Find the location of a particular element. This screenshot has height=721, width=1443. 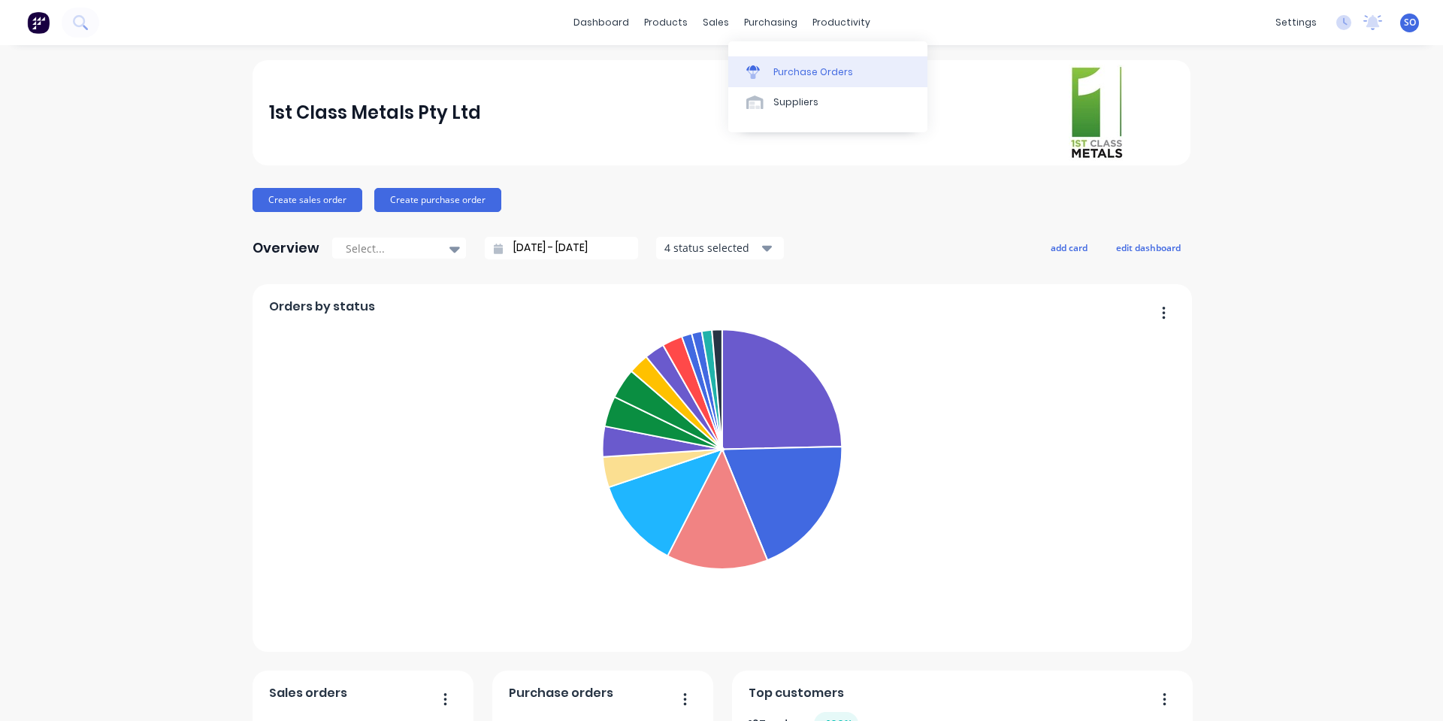

span: SO is located at coordinates (1410, 23).